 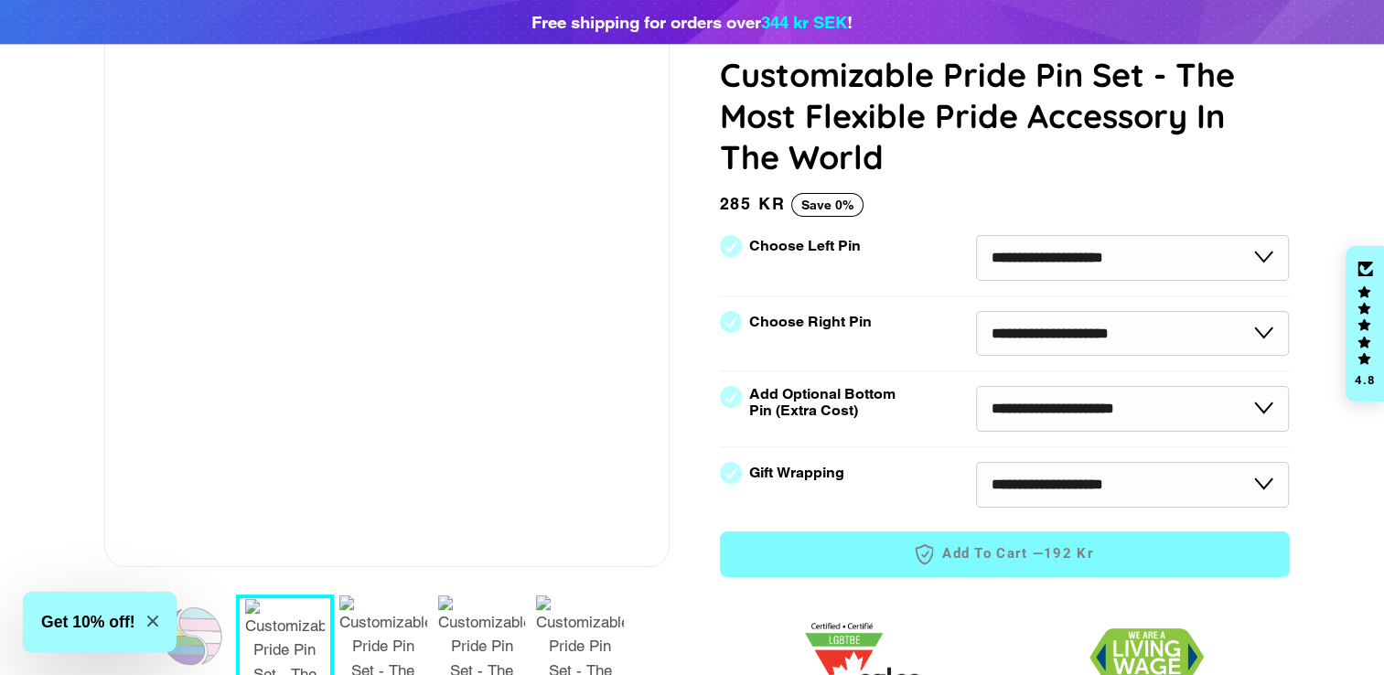 What do you see at coordinates (1004, 115) in the screenshot?
I see `h1: Customizable Pride Pin Set - The Most Flexible Pride Accessory In The World` at bounding box center [1004, 115].